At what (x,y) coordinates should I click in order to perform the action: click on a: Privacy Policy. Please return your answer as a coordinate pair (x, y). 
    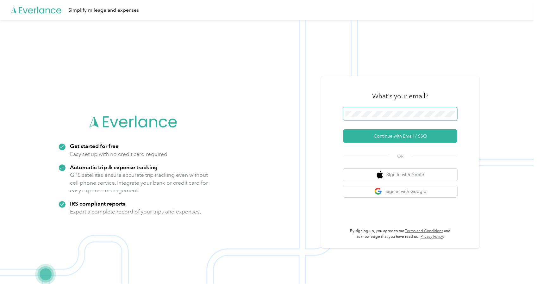
    Looking at the image, I should click on (432, 237).